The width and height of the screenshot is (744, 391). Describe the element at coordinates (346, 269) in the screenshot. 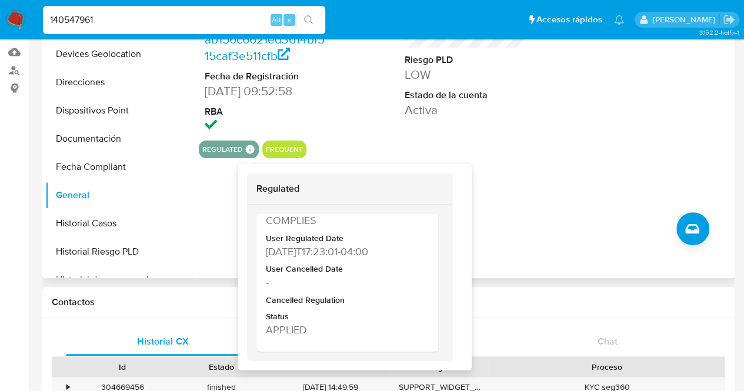

I see `div: User Cancelled Date` at that location.